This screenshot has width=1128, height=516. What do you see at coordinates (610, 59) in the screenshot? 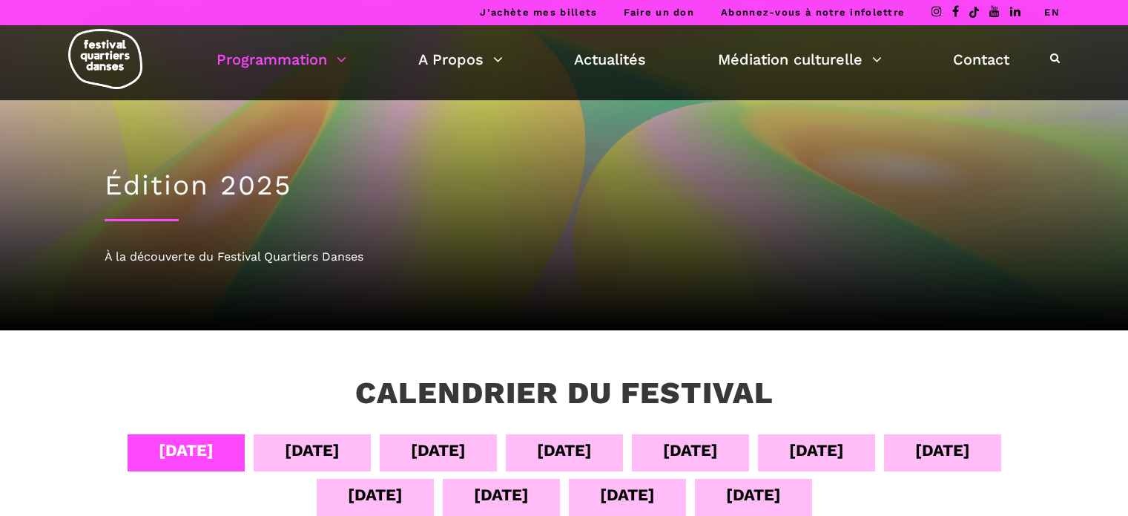
I see `a: Actualités` at bounding box center [610, 59].